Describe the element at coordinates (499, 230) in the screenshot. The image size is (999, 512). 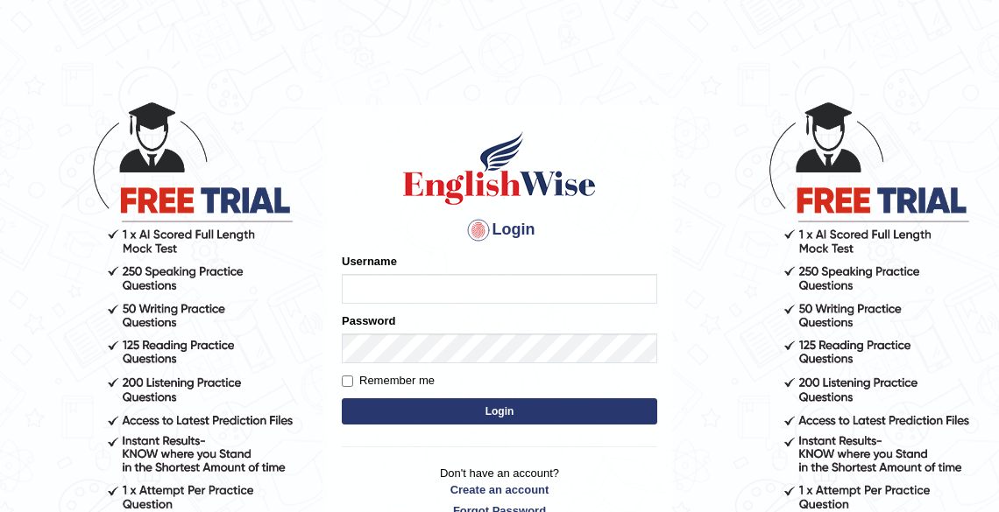
I see `h4: Login` at that location.